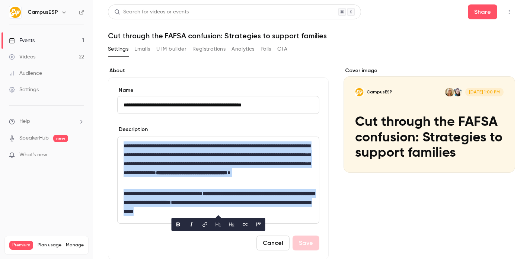 Image resolution: width=530 pixels, height=259 pixels. I want to click on div: Search for videos or events, so click(152, 12).